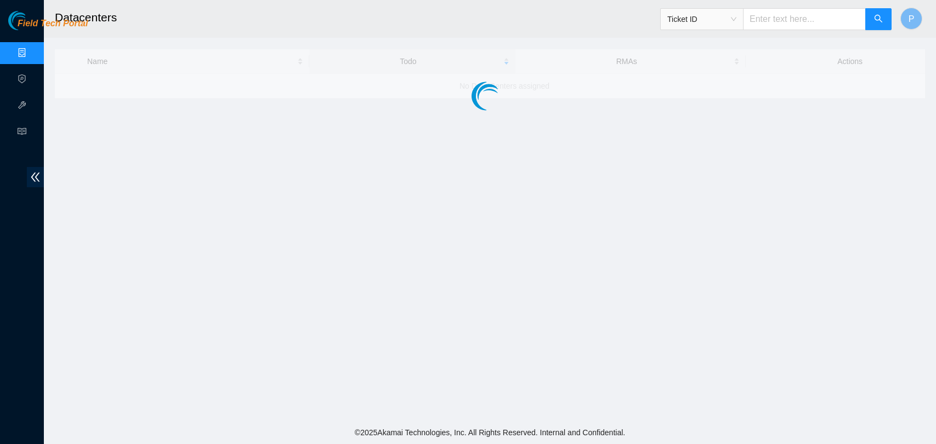 This screenshot has height=444, width=936. Describe the element at coordinates (489, 433) in the screenshot. I see `footer: © 2025 Akamai Technologies, Inc. All Rights Reserved. Internal and Confidential.` at that location.